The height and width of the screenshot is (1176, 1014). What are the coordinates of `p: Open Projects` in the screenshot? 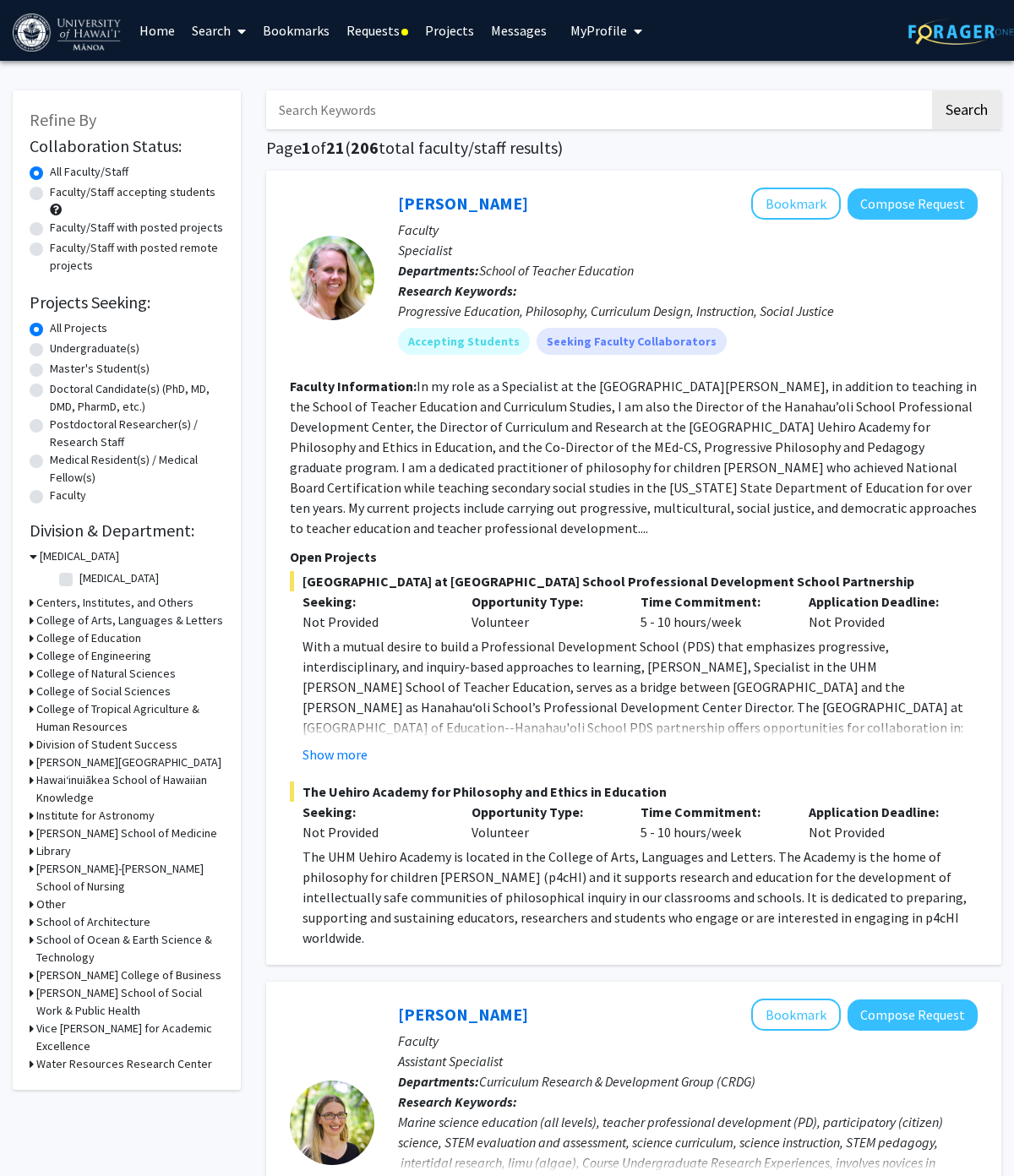 It's located at (634, 556).